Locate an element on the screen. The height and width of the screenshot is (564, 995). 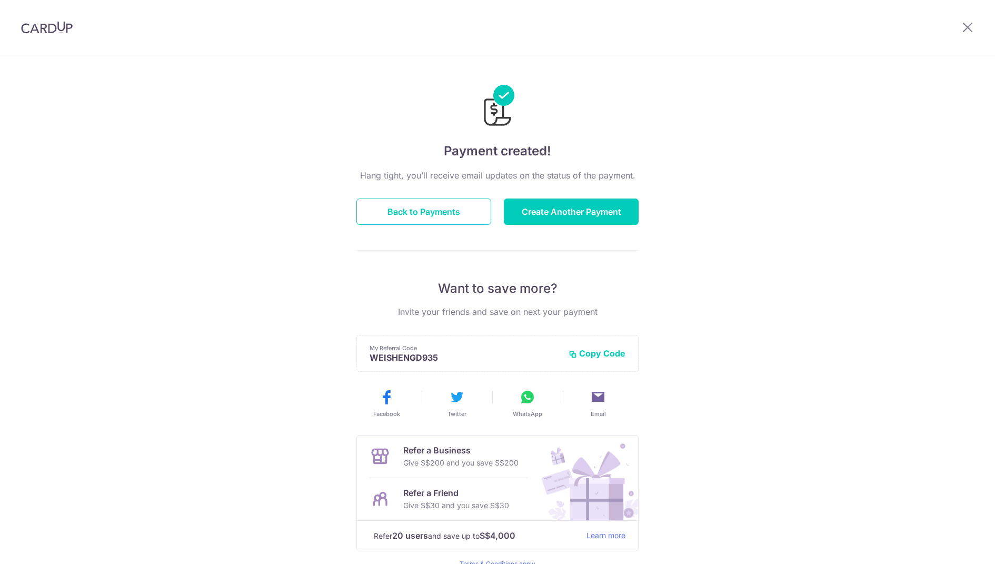
strong: 20 users is located at coordinates (410, 536).